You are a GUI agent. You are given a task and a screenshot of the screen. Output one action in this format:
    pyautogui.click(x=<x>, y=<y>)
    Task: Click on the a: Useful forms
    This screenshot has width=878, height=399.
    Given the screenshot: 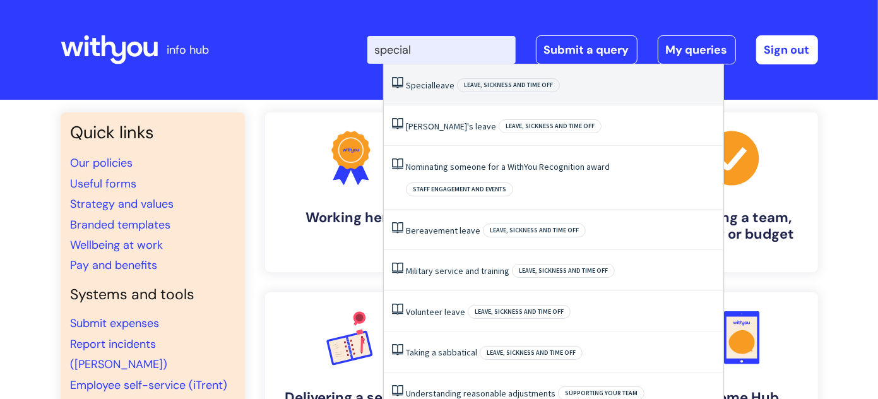 What is the action you would take?
    pyautogui.click(x=104, y=184)
    